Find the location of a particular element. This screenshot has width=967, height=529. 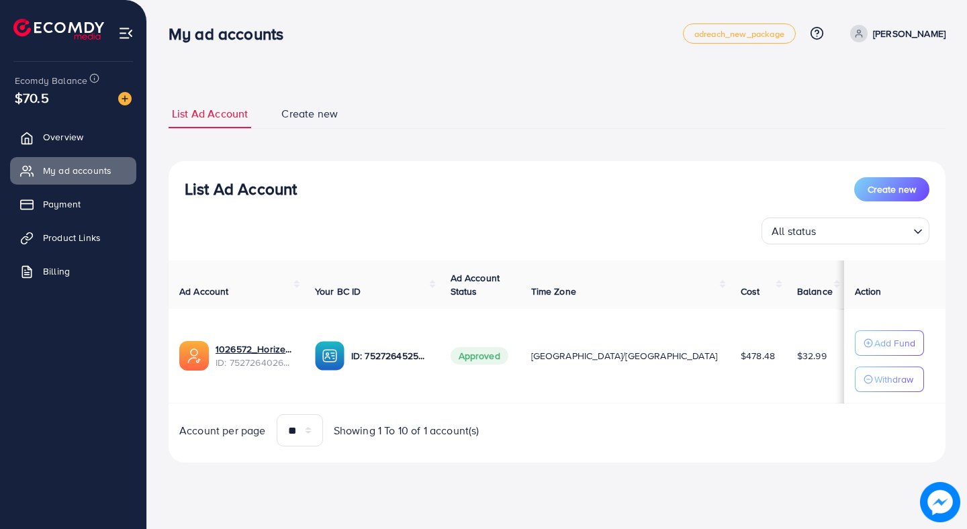

a: My ad accounts is located at coordinates (73, 171).